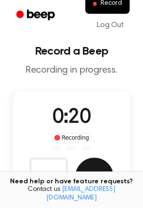  What do you see at coordinates (71, 194) in the screenshot?
I see `span: Contact us` at bounding box center [71, 194].